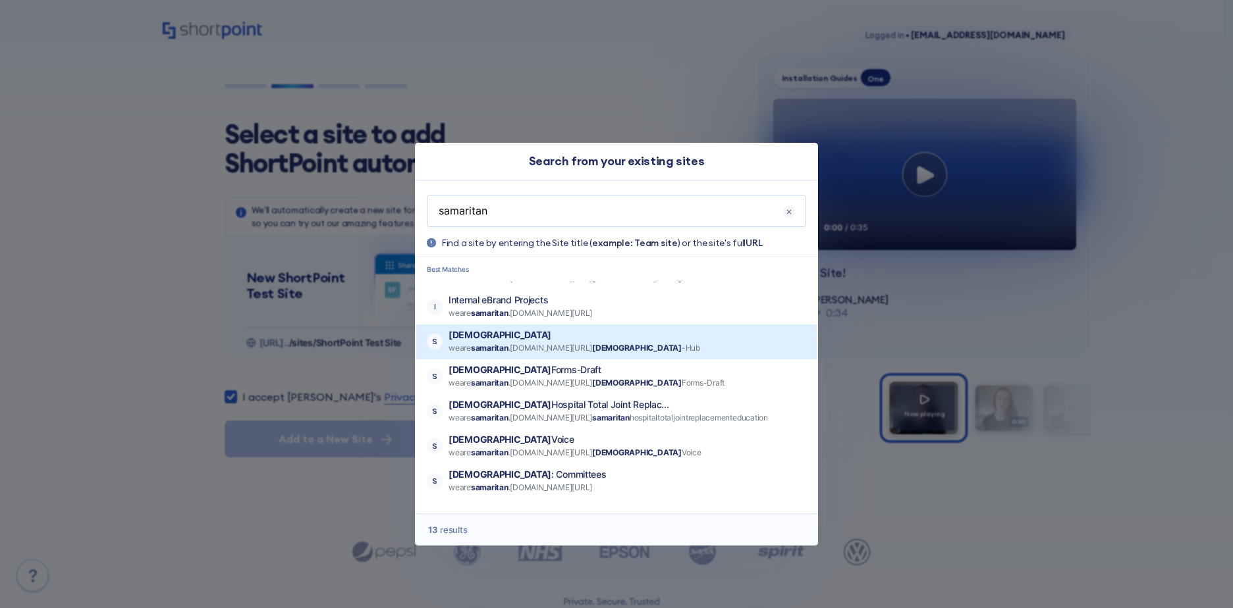 This screenshot has height=608, width=1233. Describe the element at coordinates (520, 300) in the screenshot. I see `p: Internal eBrand Projects` at that location.